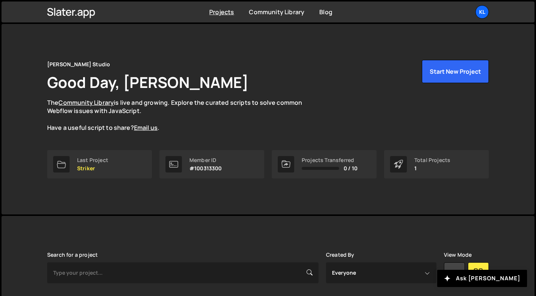  What do you see at coordinates (433, 169) in the screenshot?
I see `p: 1` at bounding box center [433, 169].